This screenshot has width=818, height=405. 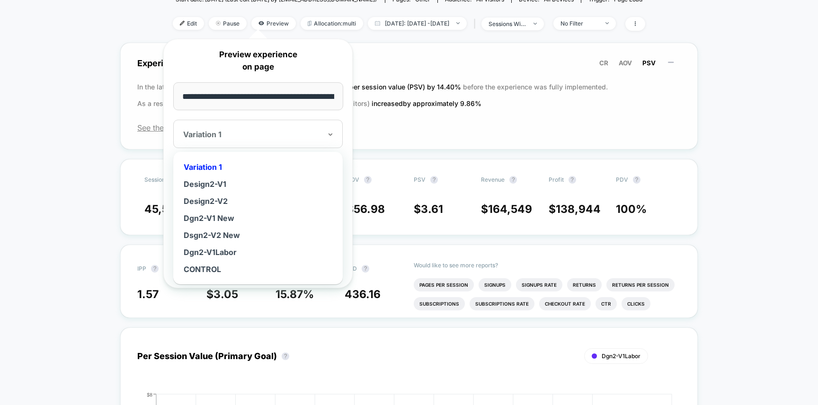 What do you see at coordinates (150, 394) in the screenshot?
I see `tspan: $8` at bounding box center [150, 394].